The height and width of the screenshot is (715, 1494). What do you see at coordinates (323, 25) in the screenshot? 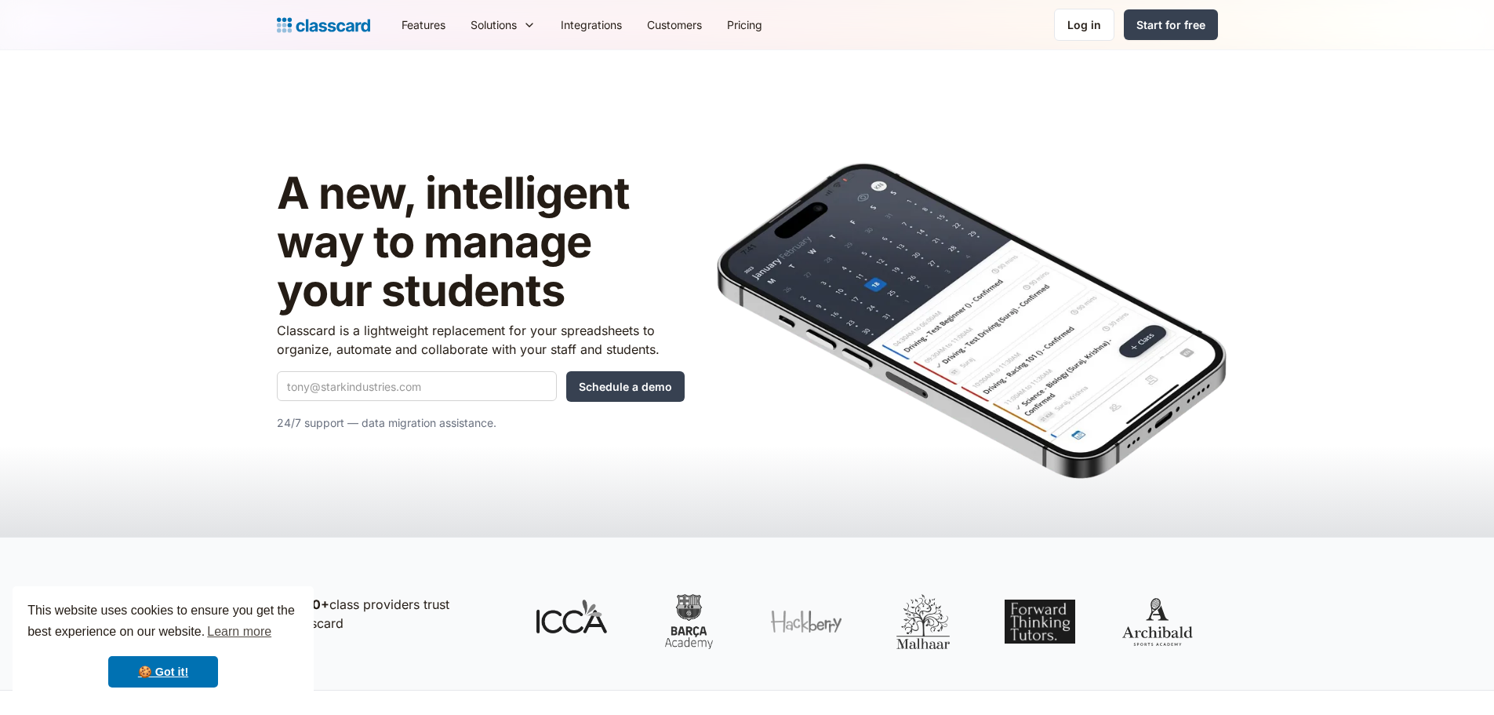
I see `a: Logo` at bounding box center [323, 25].